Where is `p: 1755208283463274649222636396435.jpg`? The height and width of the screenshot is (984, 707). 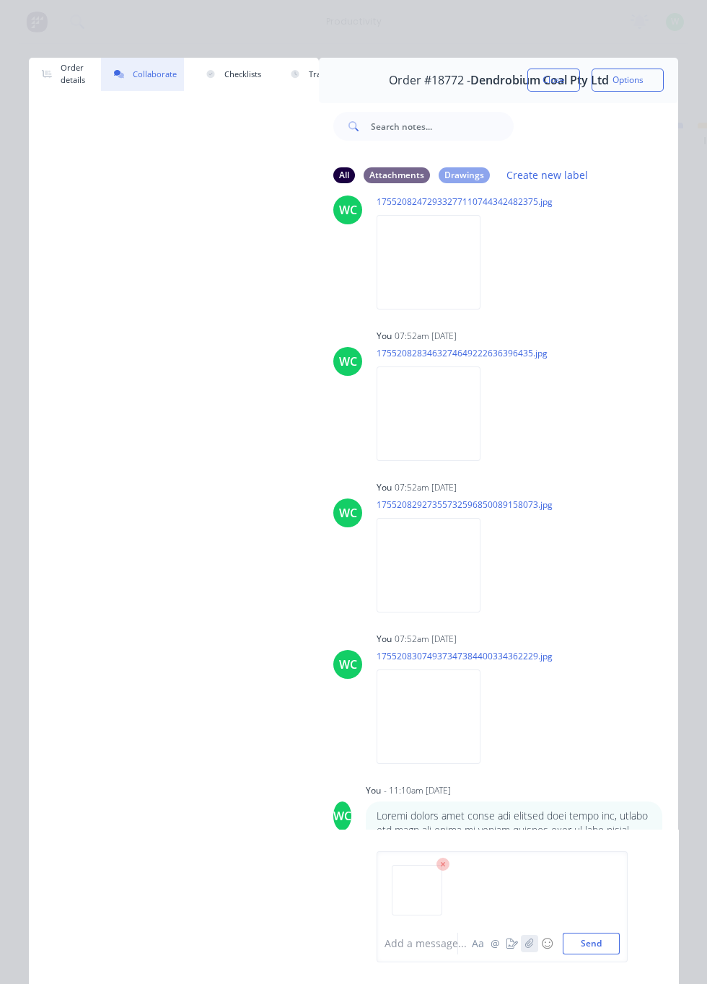 p: 1755208283463274649222636396435.jpg is located at coordinates (462, 353).